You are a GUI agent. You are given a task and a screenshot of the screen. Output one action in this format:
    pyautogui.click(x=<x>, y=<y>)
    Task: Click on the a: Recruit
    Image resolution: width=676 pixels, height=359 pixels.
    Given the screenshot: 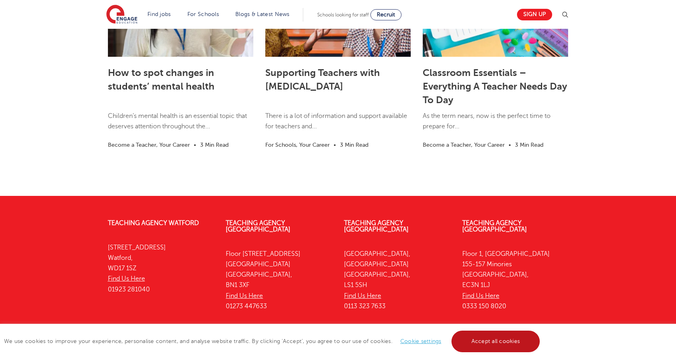 What is the action you would take?
    pyautogui.click(x=386, y=15)
    